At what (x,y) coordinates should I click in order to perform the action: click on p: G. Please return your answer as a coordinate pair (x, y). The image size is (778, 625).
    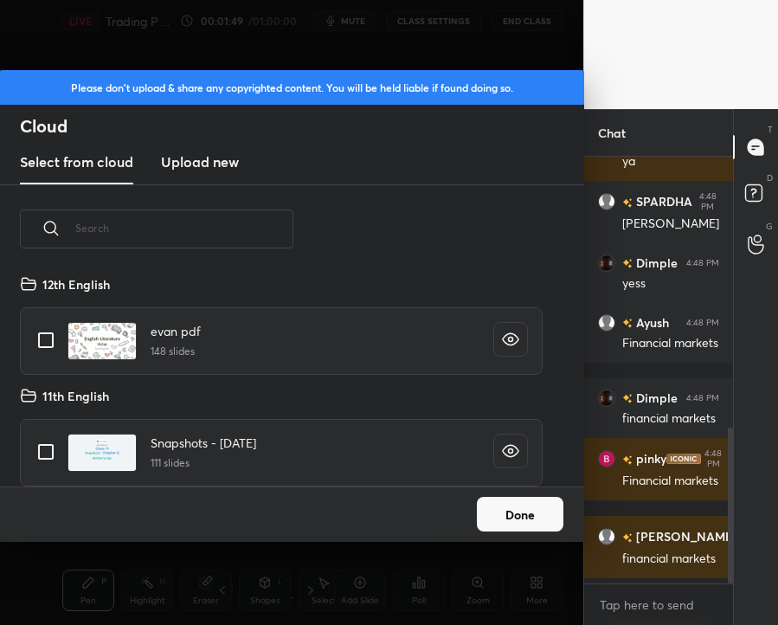
    Looking at the image, I should click on (769, 226).